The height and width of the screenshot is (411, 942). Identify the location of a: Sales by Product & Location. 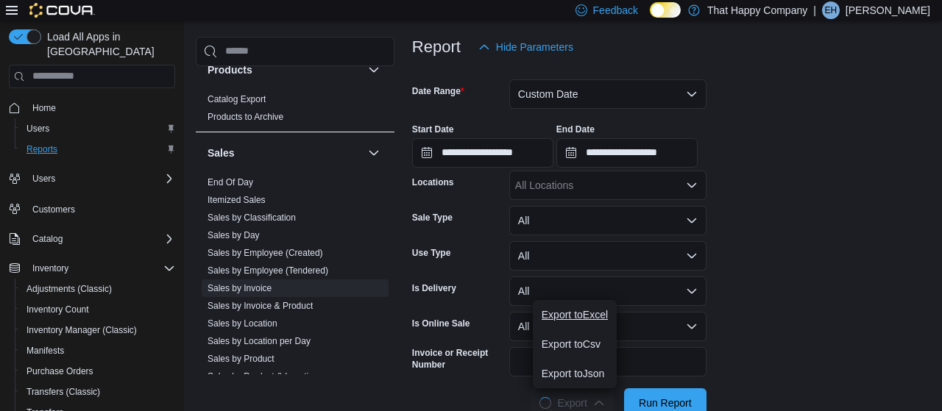
(263, 377).